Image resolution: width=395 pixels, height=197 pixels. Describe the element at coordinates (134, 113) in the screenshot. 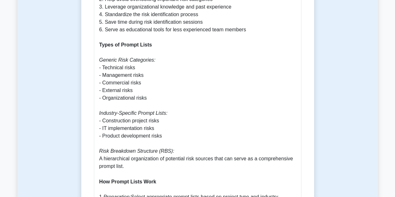

I see `i: Industry-Specific Prompt Lists:` at that location.